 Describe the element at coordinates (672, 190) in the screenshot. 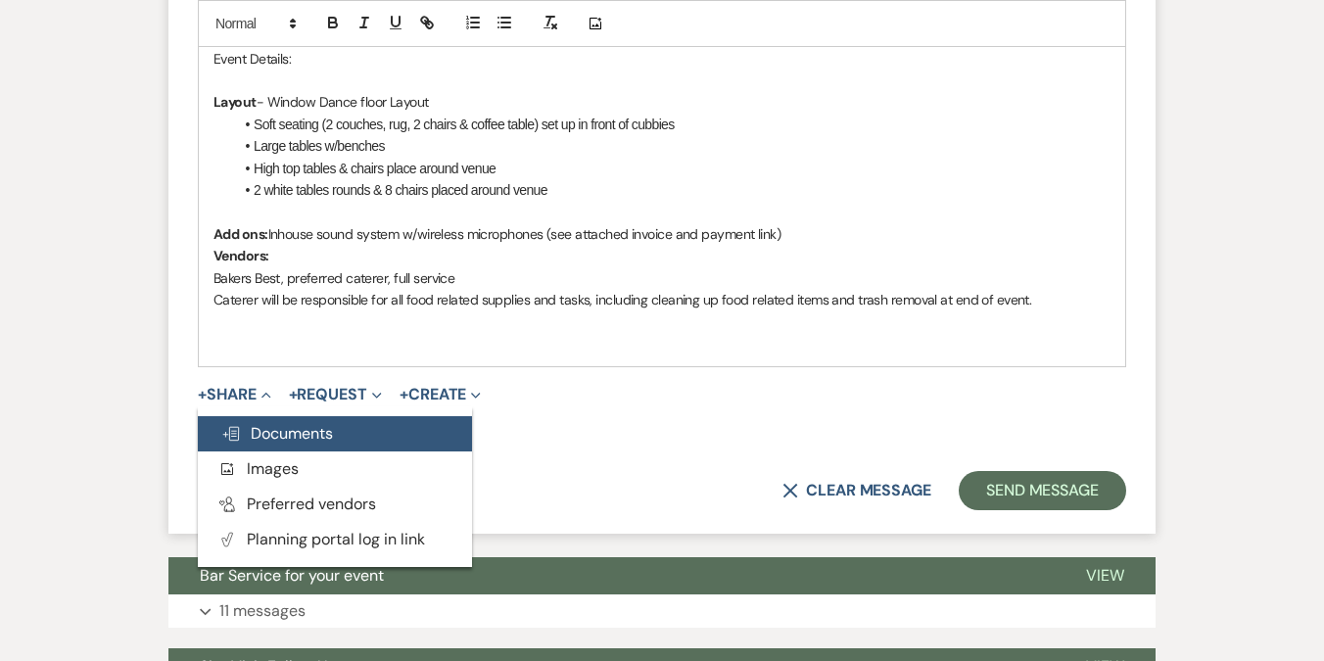

I see `li: 2 white tables rounds & 8 chairs placed around venue` at that location.